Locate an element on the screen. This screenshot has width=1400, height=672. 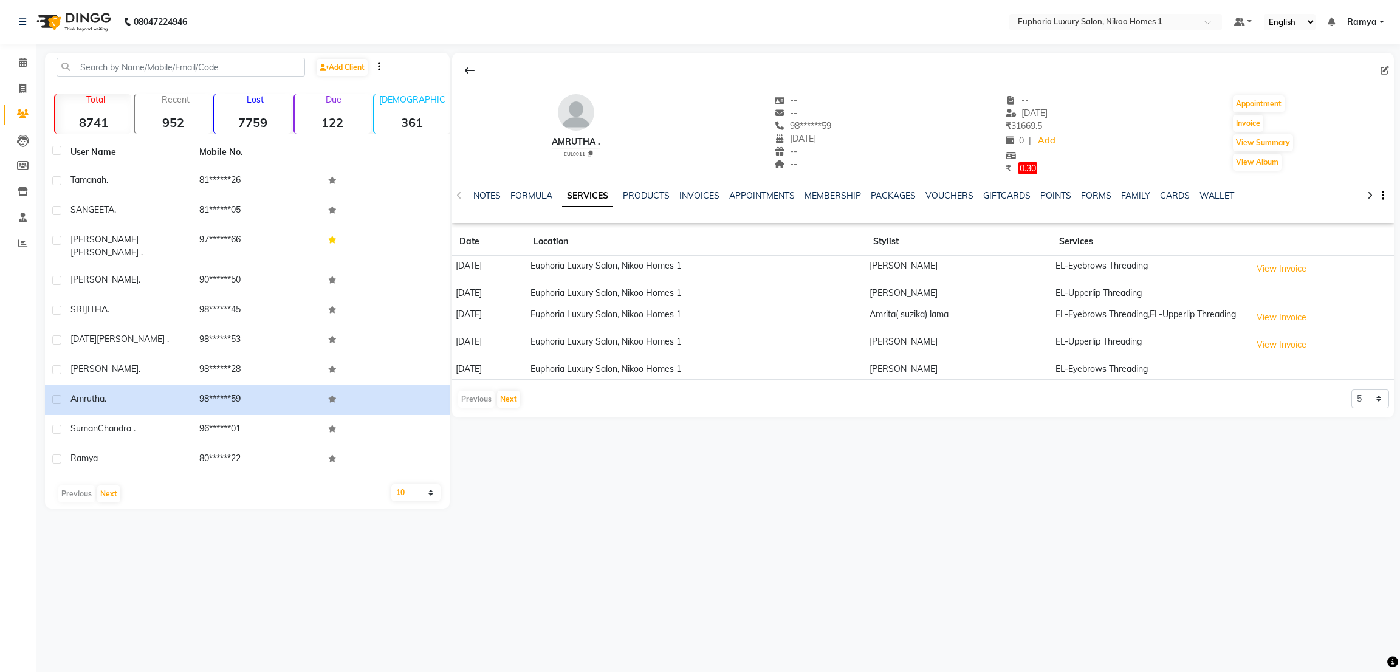
span: 0 is located at coordinates (1015, 140).